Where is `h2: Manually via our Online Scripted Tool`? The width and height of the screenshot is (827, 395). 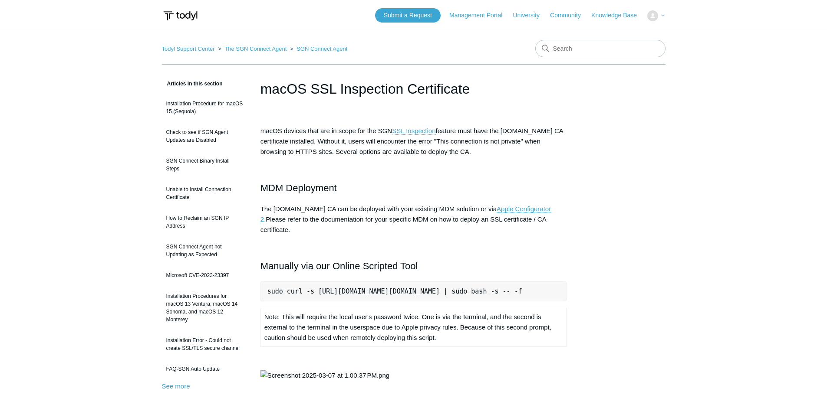 h2: Manually via our Online Scripted Tool is located at coordinates (414, 266).